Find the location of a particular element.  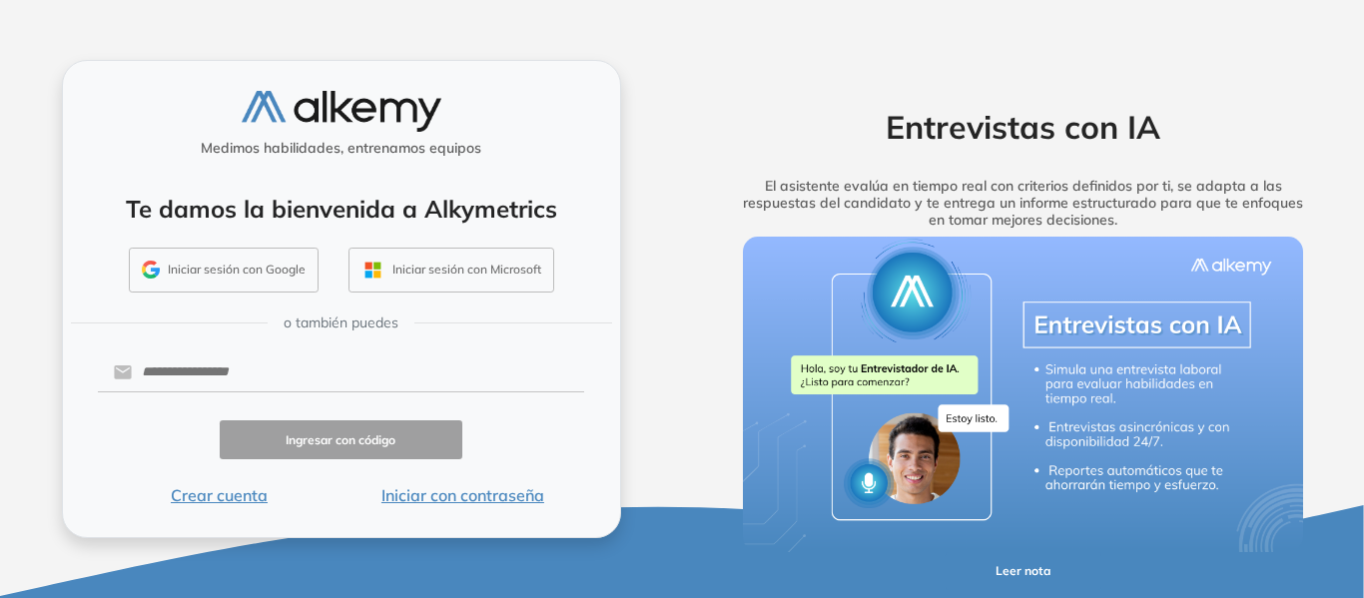

img: logo-alkemy is located at coordinates (341, 111).